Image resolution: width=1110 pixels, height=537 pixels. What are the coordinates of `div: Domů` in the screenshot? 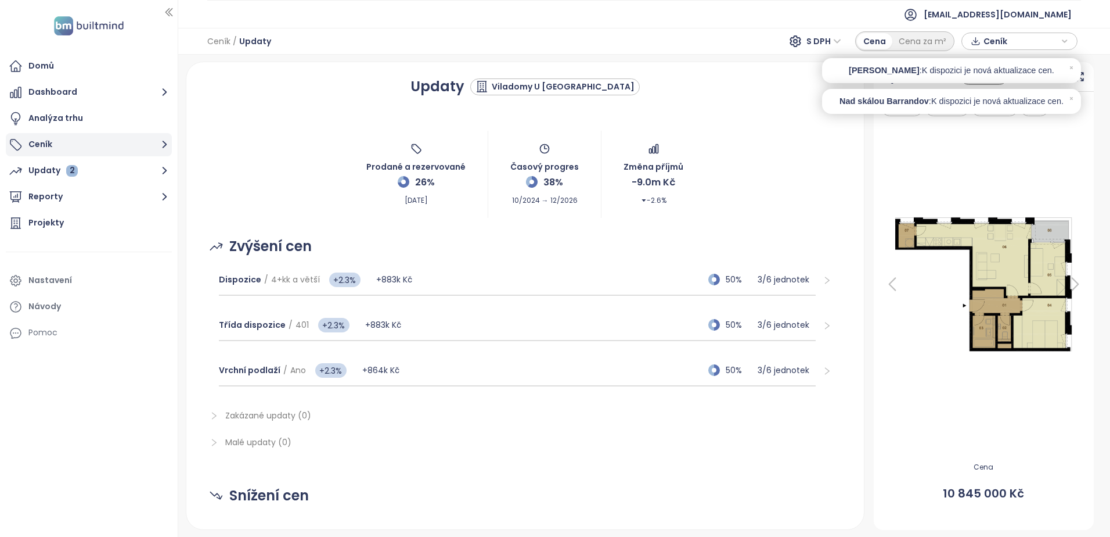 It's located at (41, 66).